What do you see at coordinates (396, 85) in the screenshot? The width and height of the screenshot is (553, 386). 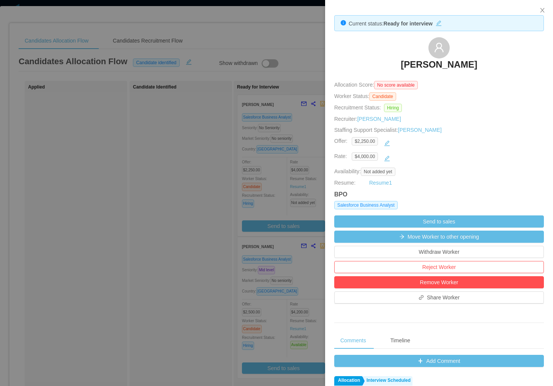 I see `span: No score available` at bounding box center [396, 85].